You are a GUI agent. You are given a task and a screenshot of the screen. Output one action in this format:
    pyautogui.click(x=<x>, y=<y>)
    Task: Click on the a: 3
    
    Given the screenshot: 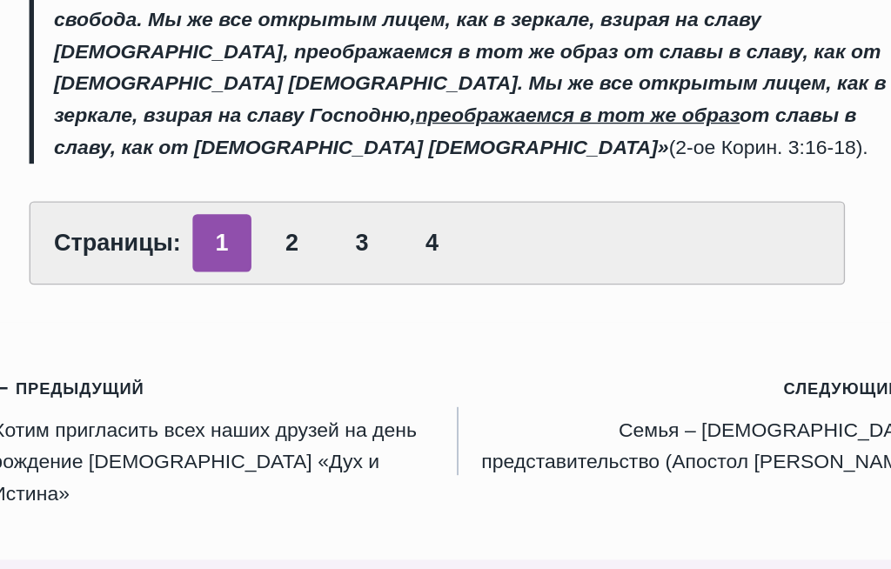 What is the action you would take?
    pyautogui.click(x=374, y=268)
    